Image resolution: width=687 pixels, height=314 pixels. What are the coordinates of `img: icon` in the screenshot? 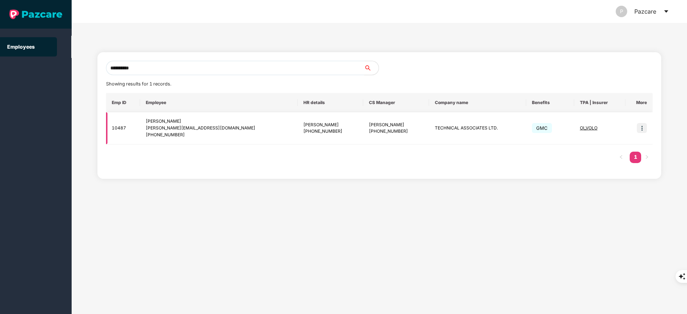 It's located at (641, 128).